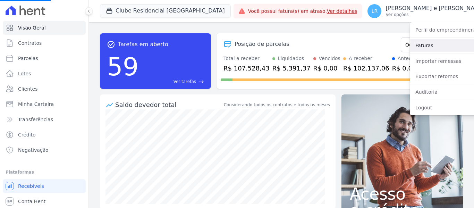 The image size is (474, 208). I want to click on span: Recebíveis, so click(31, 186).